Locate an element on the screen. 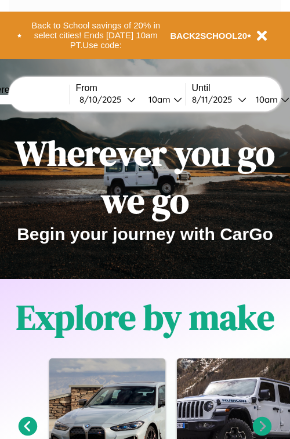 This screenshot has width=290, height=439. b: BACK2SCHOOL20 is located at coordinates (209, 35).